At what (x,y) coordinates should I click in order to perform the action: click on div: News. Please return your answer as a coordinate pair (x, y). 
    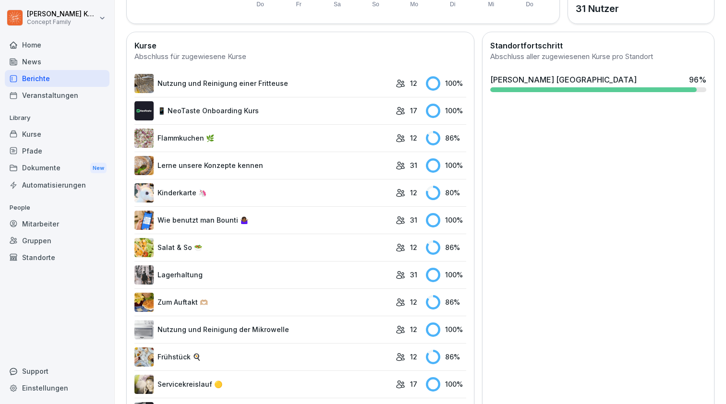
    Looking at the image, I should click on (57, 61).